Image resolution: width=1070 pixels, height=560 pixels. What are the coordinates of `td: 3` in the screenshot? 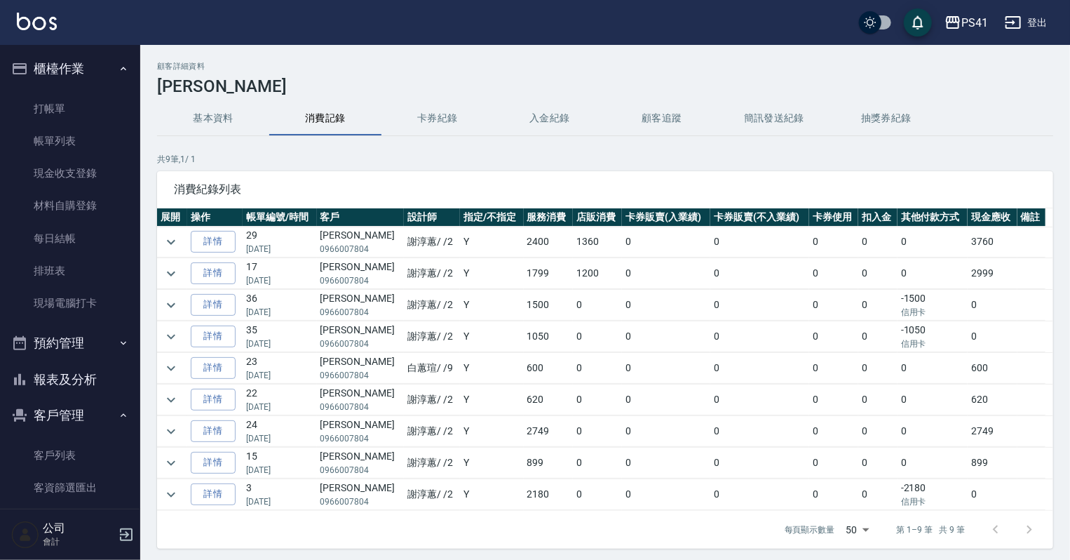 It's located at (280, 494).